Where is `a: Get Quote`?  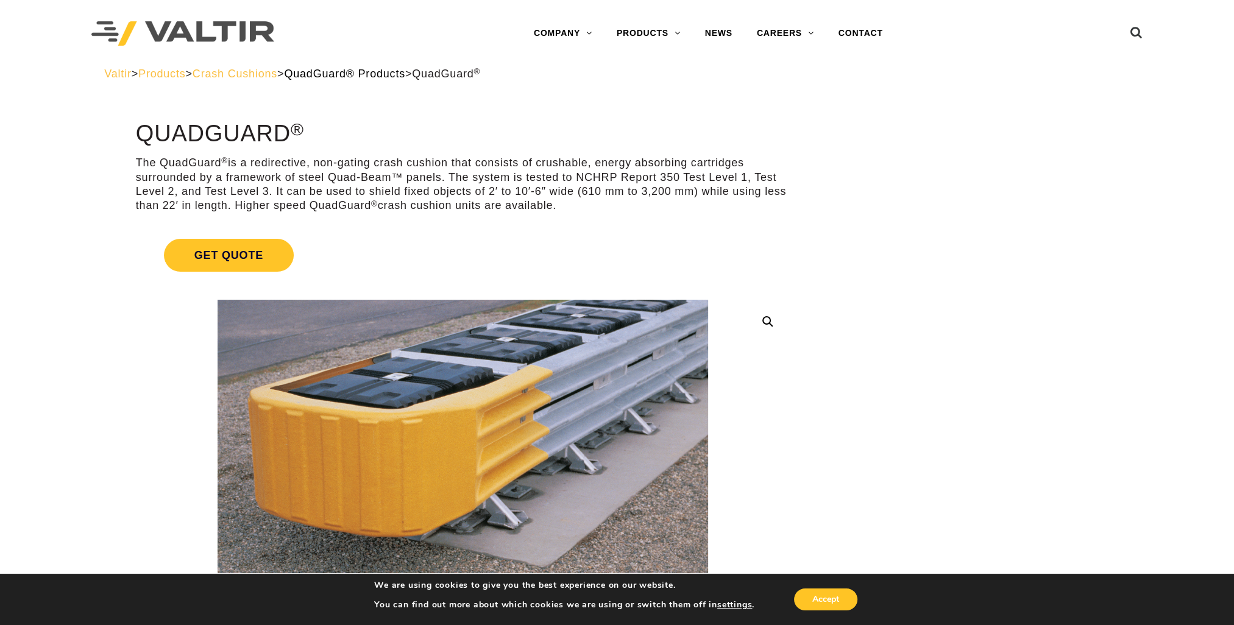
a: Get Quote is located at coordinates (463, 255).